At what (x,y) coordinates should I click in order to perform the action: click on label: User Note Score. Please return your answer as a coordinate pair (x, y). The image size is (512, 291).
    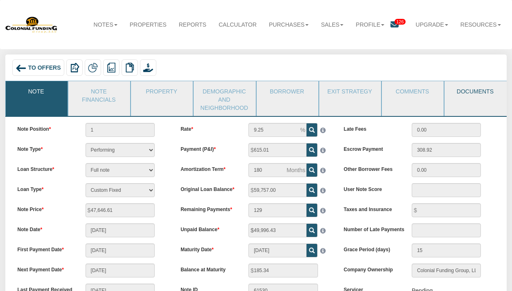
    Looking at the image, I should click on (372, 188).